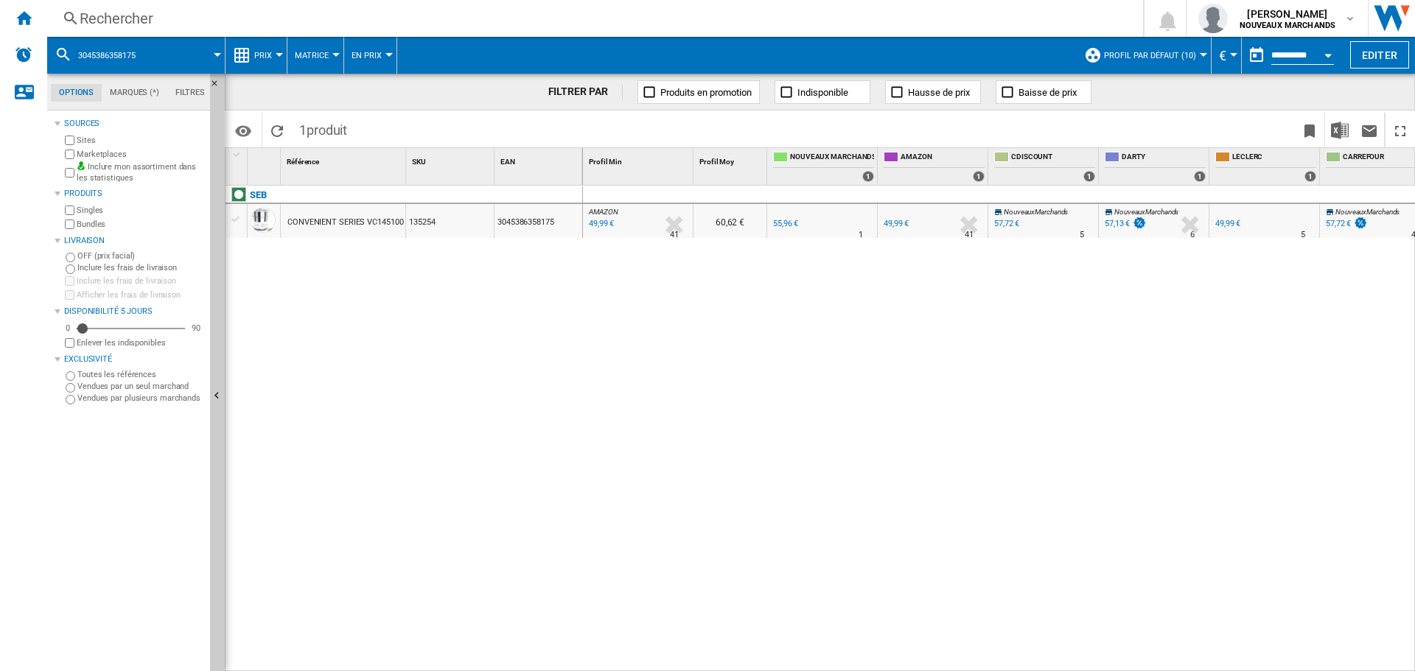  What do you see at coordinates (140, 295) in the screenshot?
I see `label: Afficher les frais de livraison` at bounding box center [140, 295].